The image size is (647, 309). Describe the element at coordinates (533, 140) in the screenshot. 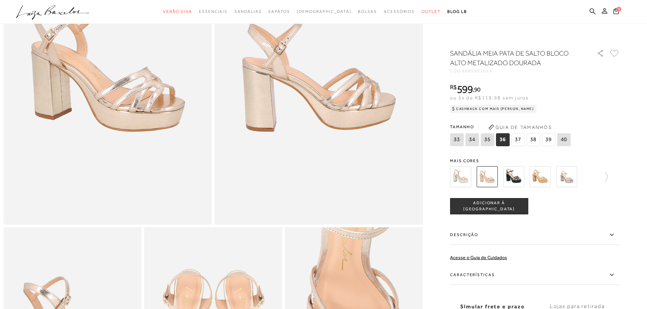

I see `span: 38` at that location.